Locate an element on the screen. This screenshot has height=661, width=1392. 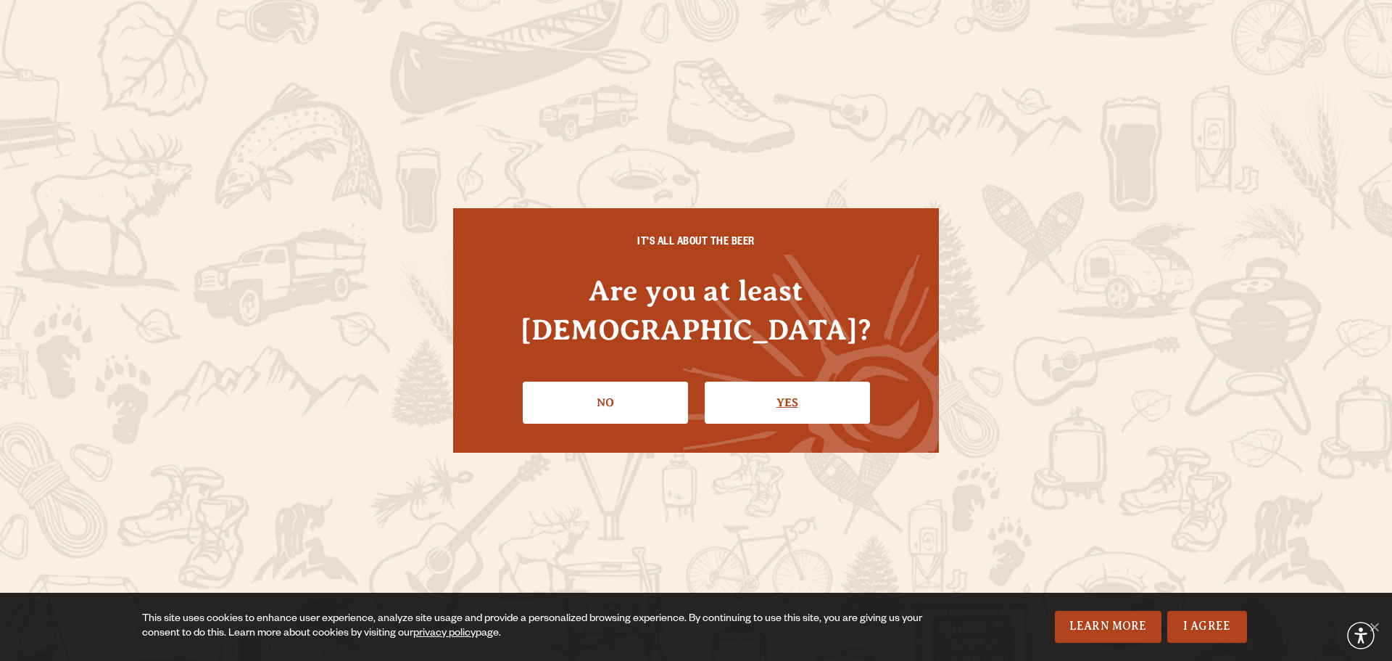
div: This site uses cookies to enhance user experience, analyze site usage and provide a personalized ... is located at coordinates (538, 627).